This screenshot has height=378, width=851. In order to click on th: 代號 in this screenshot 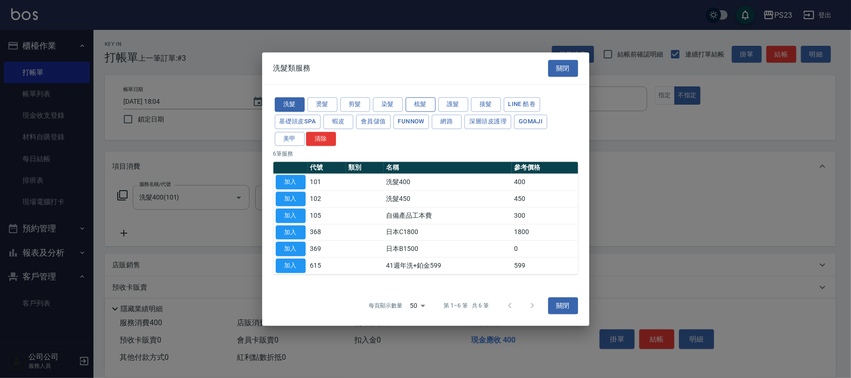, I will do `click(327, 168)`.